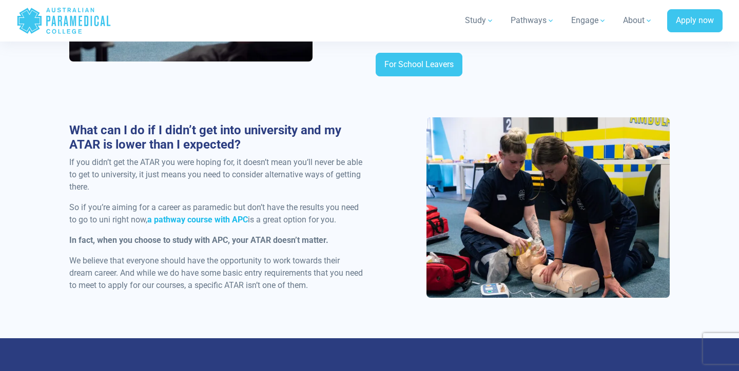  Describe the element at coordinates (694, 21) in the screenshot. I see `a: Apply now` at that location.